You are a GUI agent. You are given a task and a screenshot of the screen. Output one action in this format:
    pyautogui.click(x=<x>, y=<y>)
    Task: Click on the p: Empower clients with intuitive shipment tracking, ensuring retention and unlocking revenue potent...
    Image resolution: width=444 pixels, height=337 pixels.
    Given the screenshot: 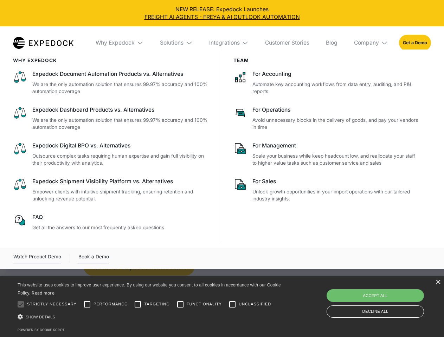 What is the action you would take?
    pyautogui.click(x=122, y=195)
    